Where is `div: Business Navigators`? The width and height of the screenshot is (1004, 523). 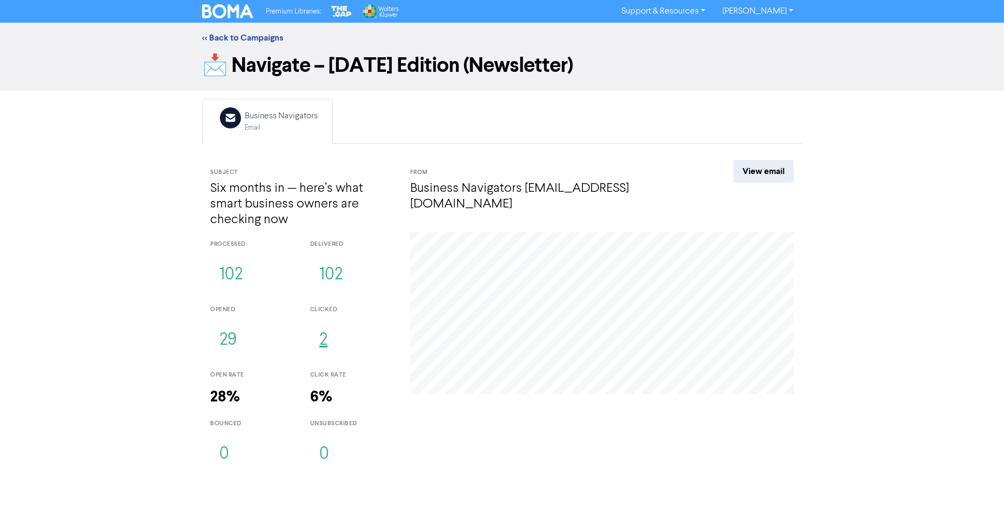
div: Business Navigators is located at coordinates (281, 116).